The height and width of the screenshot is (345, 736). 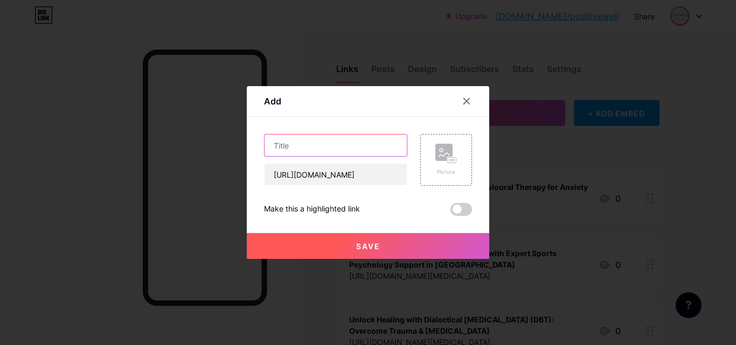 What do you see at coordinates (368, 246) in the screenshot?
I see `span: Save` at bounding box center [368, 246].